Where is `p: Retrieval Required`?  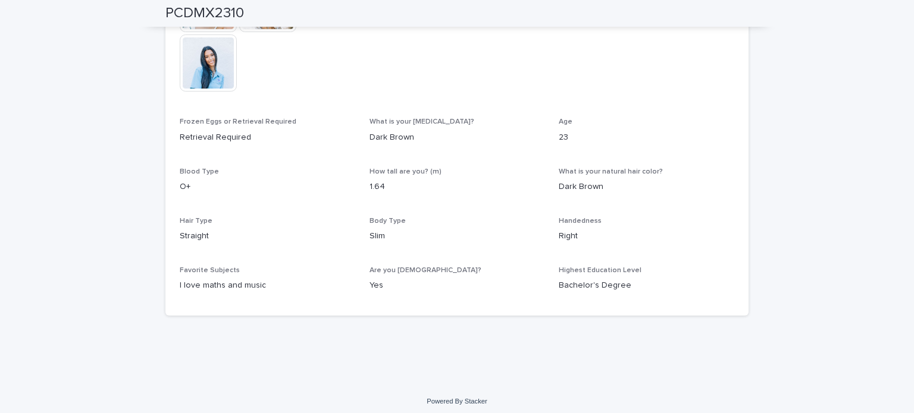
p: Retrieval Required is located at coordinates (267, 137).